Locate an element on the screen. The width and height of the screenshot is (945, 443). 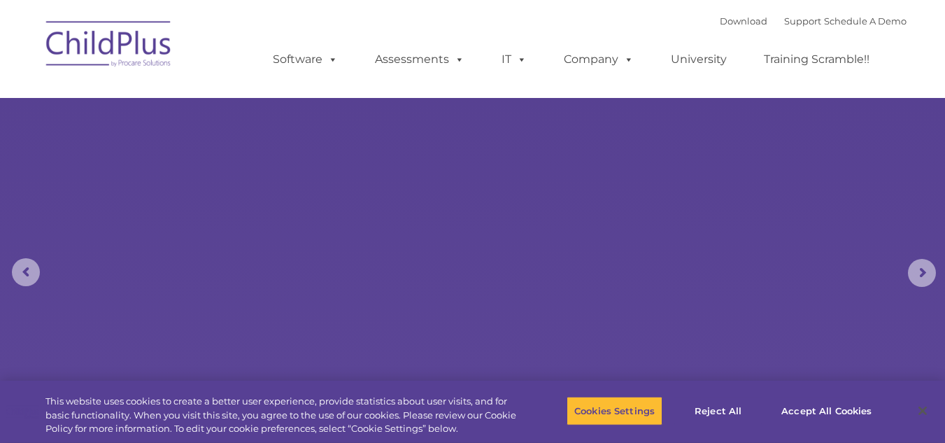
span: Last name is located at coordinates (216, 97).